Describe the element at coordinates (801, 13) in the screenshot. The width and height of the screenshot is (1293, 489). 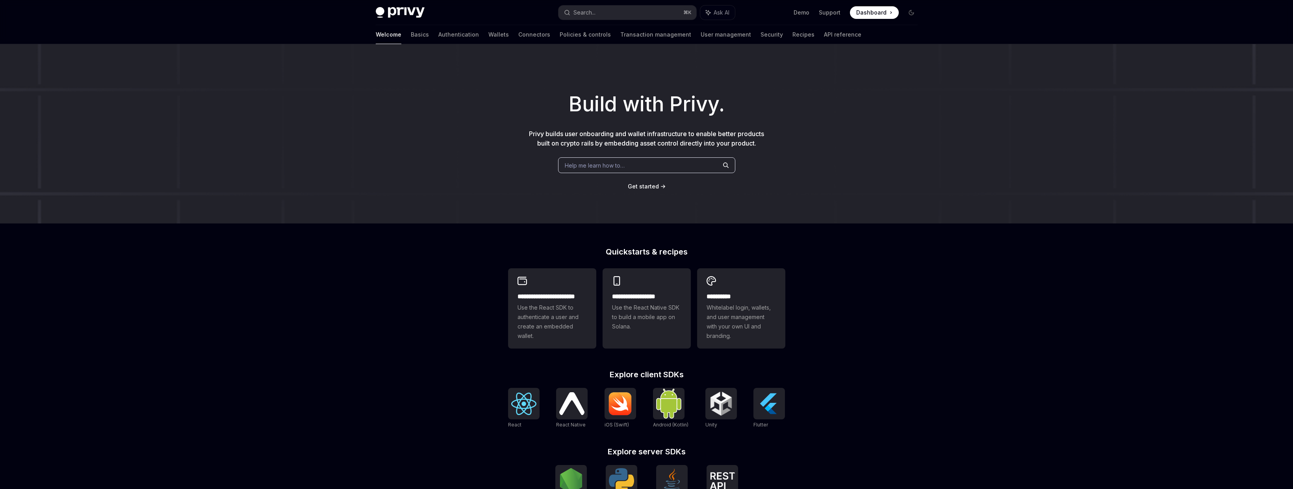
I see `a: Demo` at that location.